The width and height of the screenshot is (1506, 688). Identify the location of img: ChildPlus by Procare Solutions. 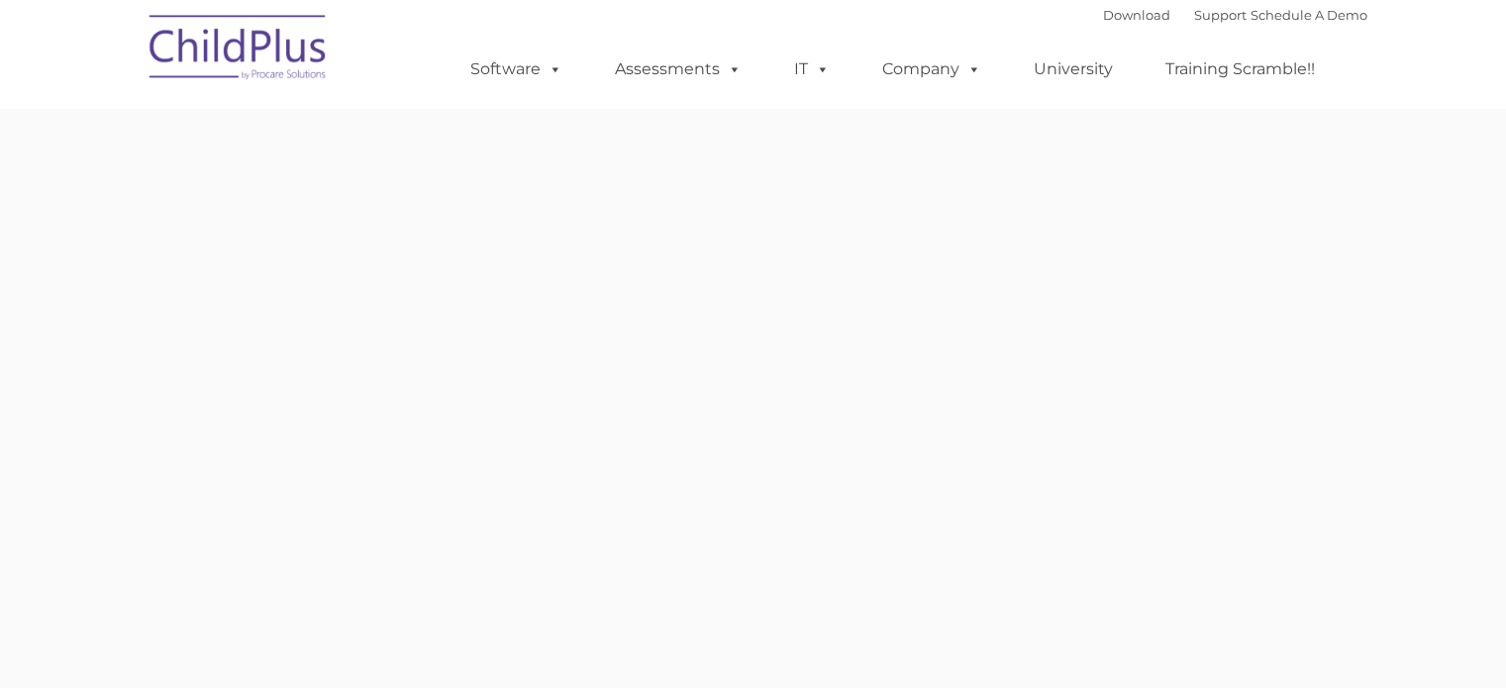
(239, 50).